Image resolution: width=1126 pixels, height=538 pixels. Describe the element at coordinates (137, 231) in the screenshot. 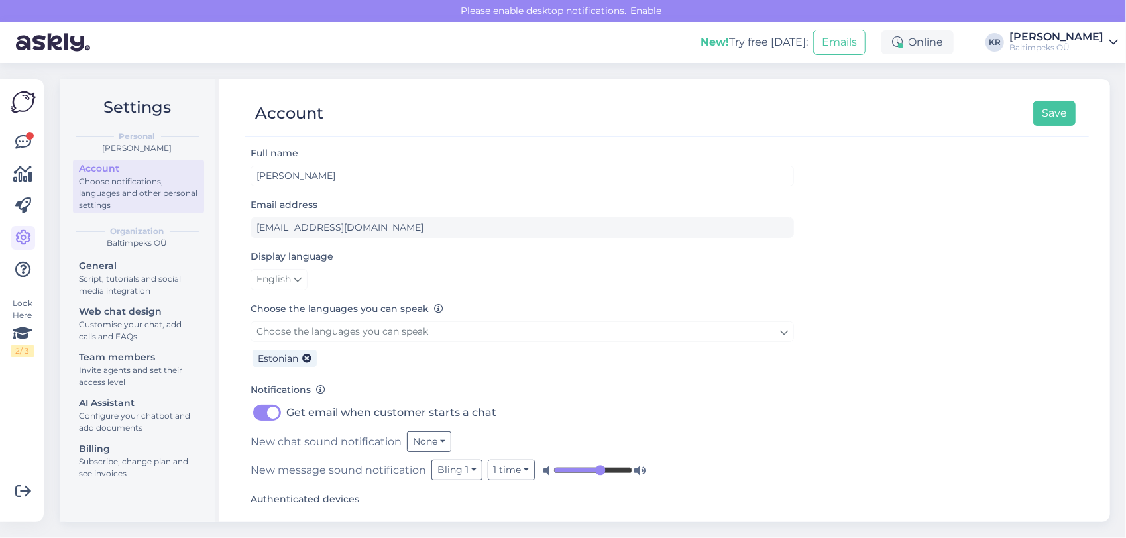

I see `b: Organization` at that location.